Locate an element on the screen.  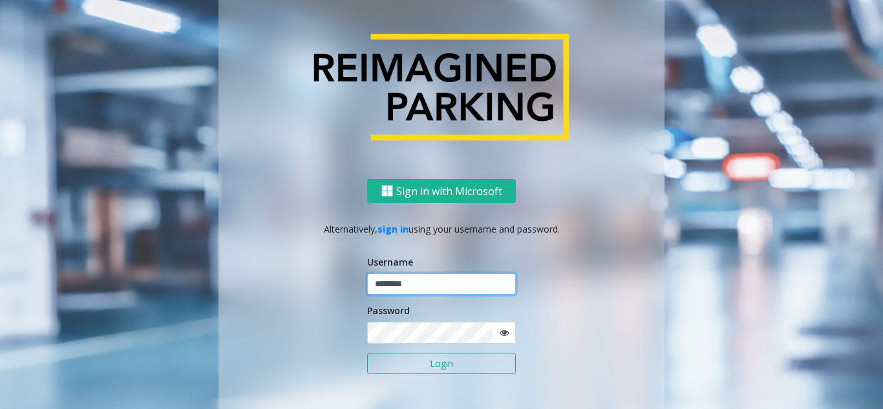
button: Login is located at coordinates (442, 364).